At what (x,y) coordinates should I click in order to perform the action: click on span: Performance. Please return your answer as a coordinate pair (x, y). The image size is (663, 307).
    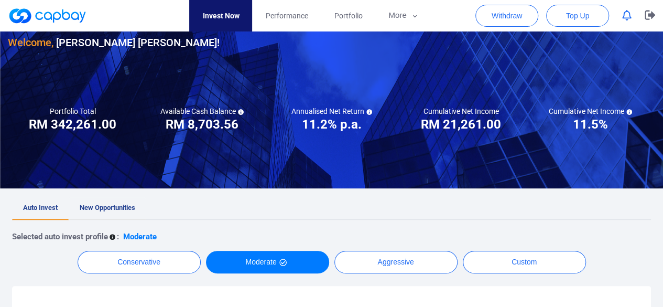
    Looking at the image, I should click on (286, 16).